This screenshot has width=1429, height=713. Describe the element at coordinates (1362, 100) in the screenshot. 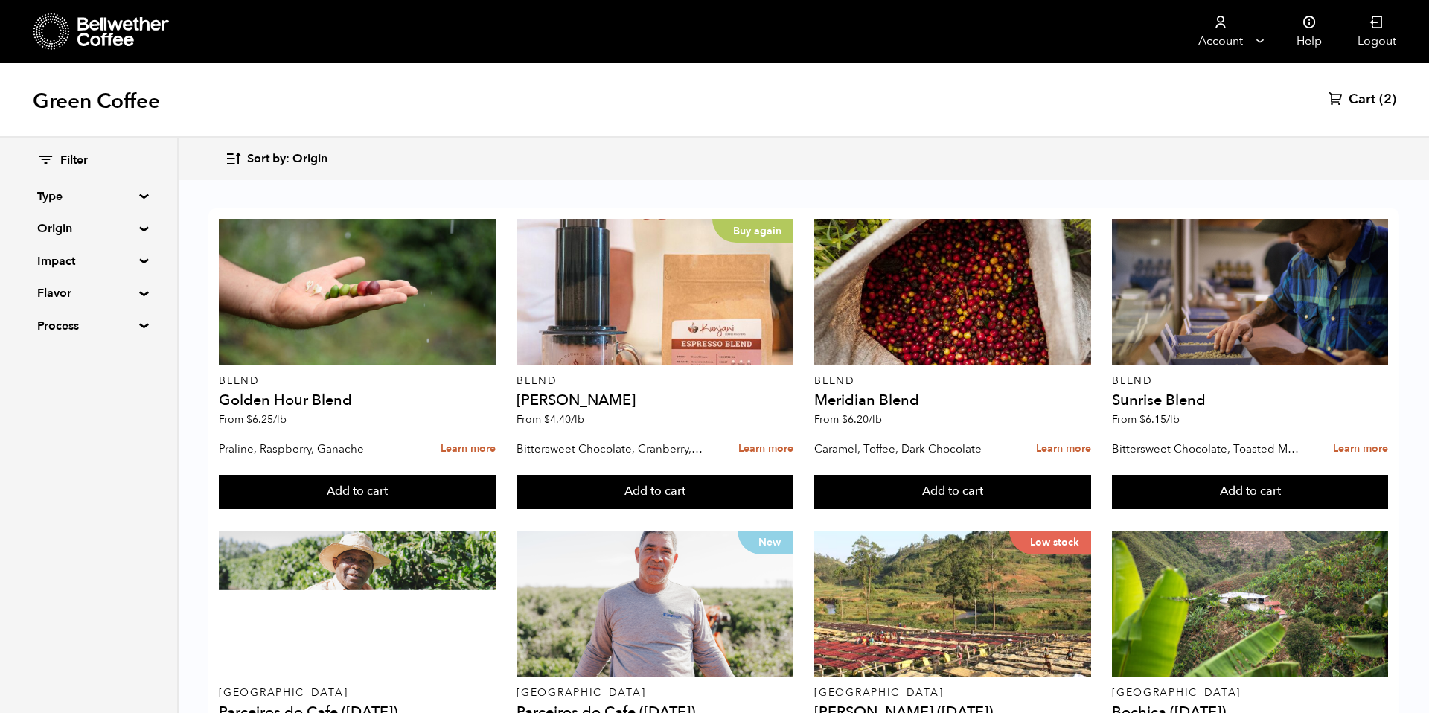

I see `a: Cart (2)` at that location.